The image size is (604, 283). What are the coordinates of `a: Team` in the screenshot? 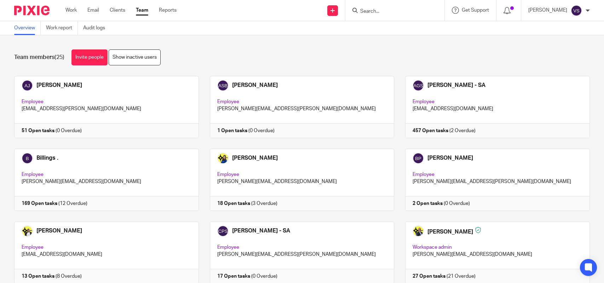 It's located at (142, 10).